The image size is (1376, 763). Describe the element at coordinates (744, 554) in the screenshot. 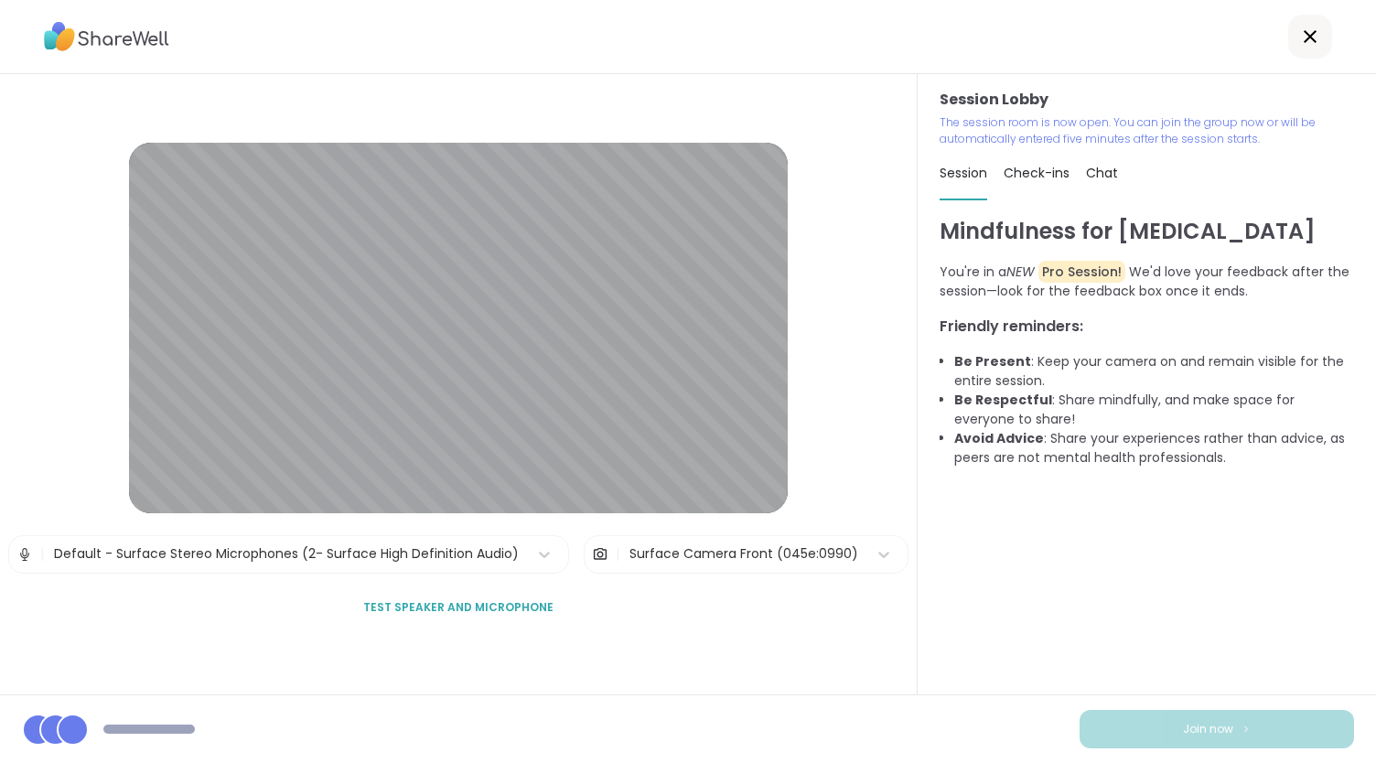

I see `div: Surface Camera Front (045e:0990)` at that location.